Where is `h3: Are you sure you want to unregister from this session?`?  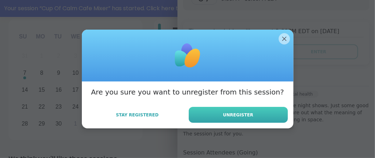 h3: Are you sure you want to unregister from this session? is located at coordinates (187, 92).